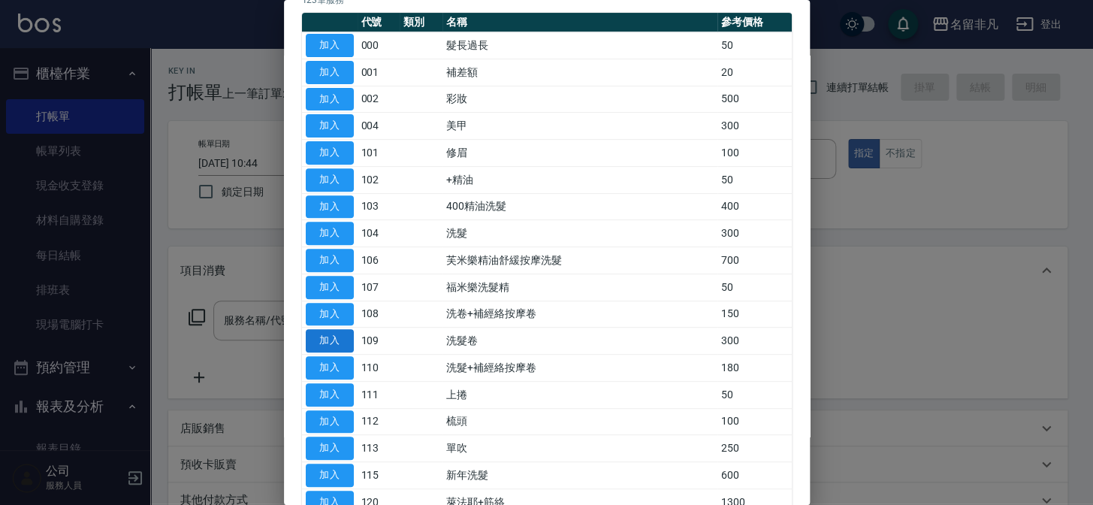  What do you see at coordinates (379, 476) in the screenshot?
I see `td: 115` at bounding box center [379, 476].